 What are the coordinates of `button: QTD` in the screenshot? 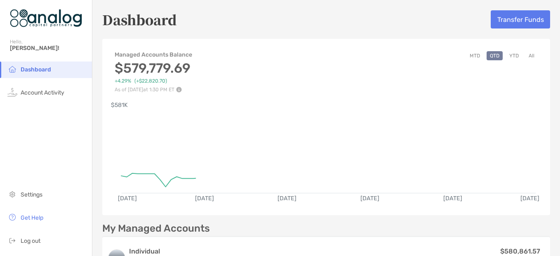 It's located at (494, 56).